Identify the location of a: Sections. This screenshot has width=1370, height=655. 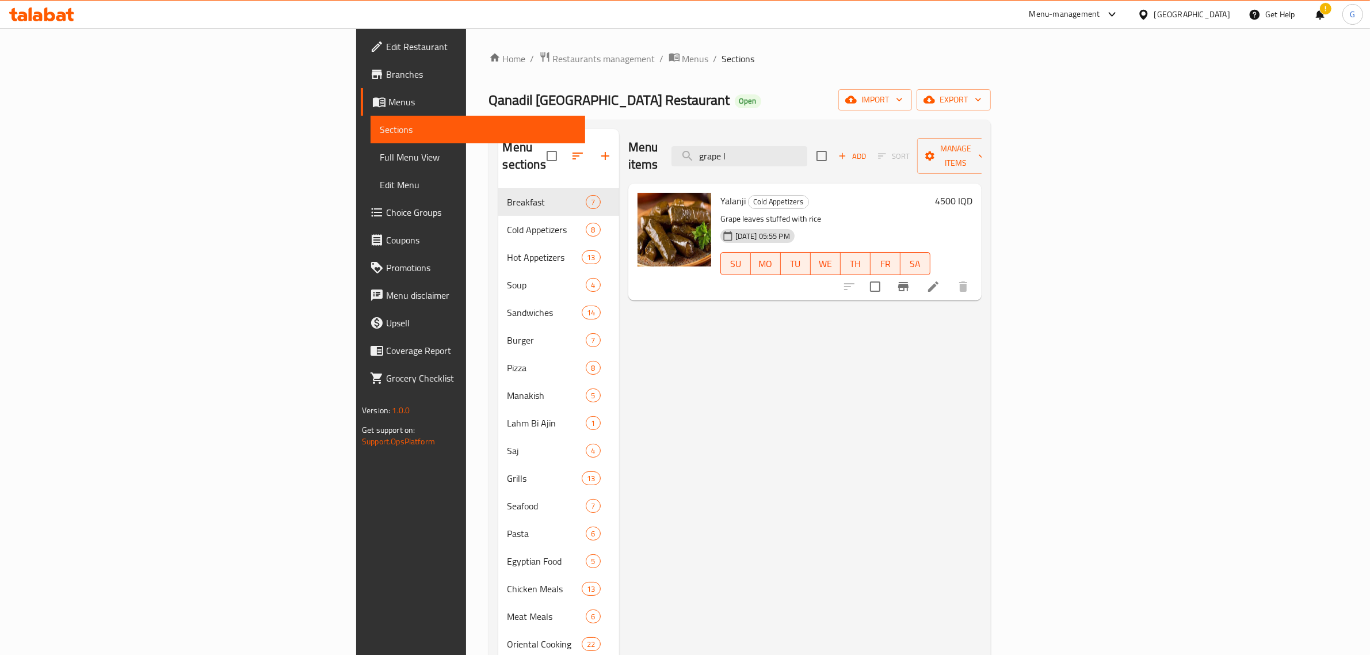
(478, 129).